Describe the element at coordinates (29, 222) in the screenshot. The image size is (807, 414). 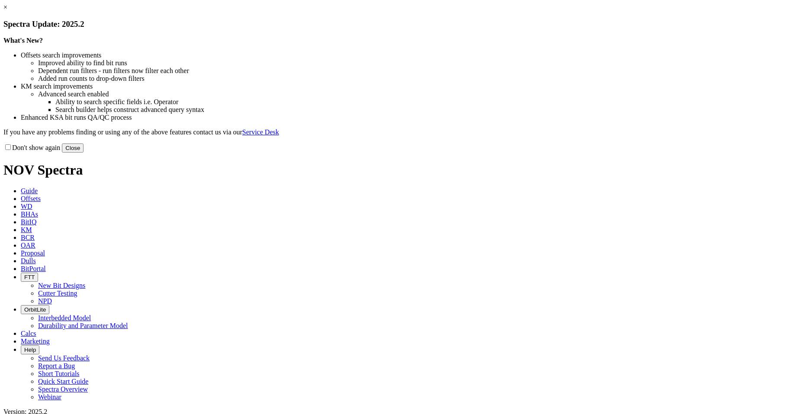
I see `span: BitIQ` at that location.